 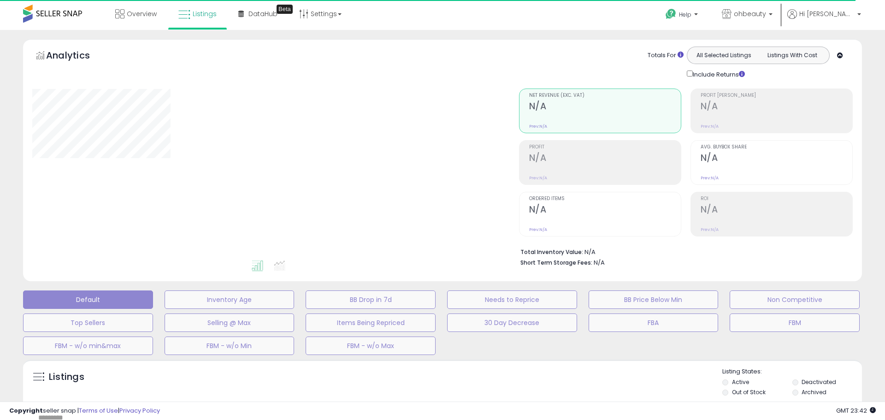 I want to click on button: Listings With Cost, so click(x=792, y=55).